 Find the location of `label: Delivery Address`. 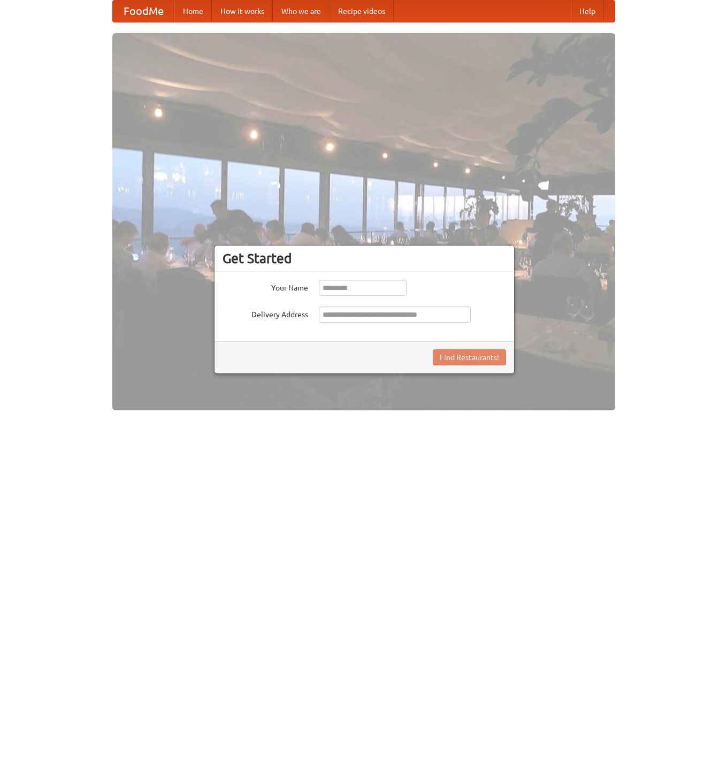

label: Delivery Address is located at coordinates (265, 313).